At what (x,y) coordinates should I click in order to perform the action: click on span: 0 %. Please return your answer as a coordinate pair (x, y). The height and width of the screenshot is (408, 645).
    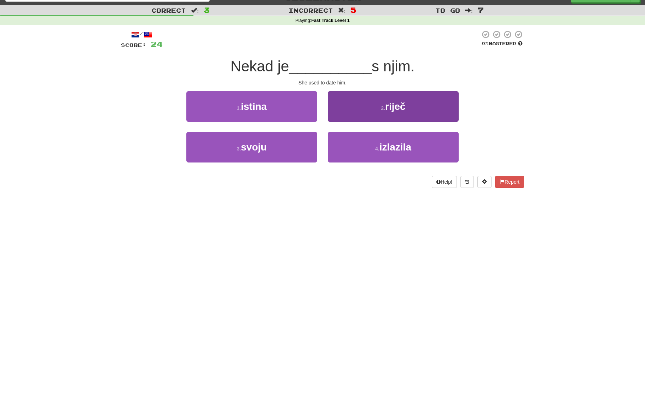
    Looking at the image, I should click on (485, 43).